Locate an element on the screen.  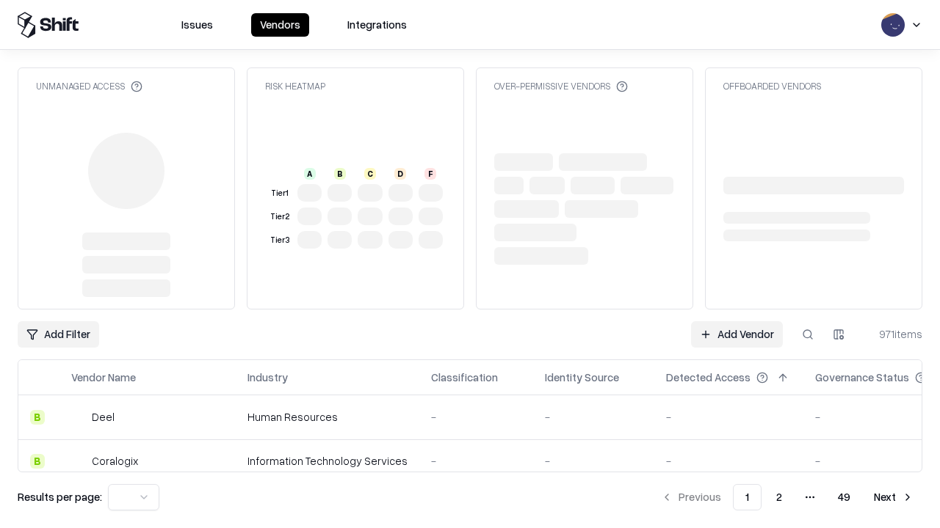
div: Classification is located at coordinates (464, 377).